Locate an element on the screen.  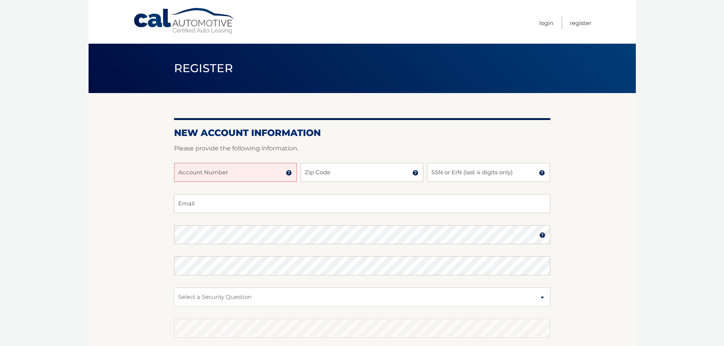
input: SSN or EIN (last 4 digits only) is located at coordinates (488, 172).